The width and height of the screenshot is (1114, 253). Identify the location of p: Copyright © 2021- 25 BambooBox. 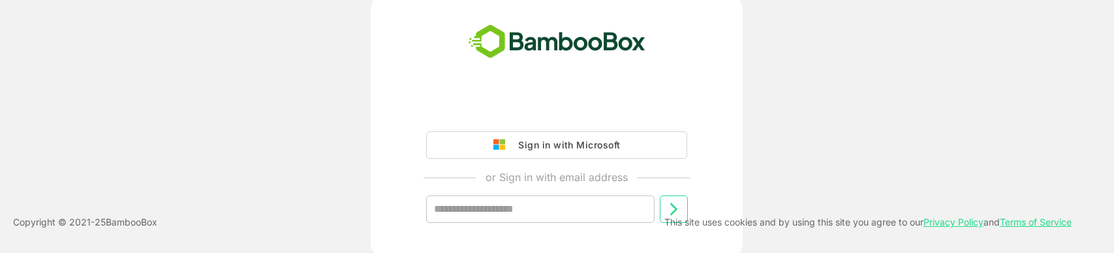
(85, 222).